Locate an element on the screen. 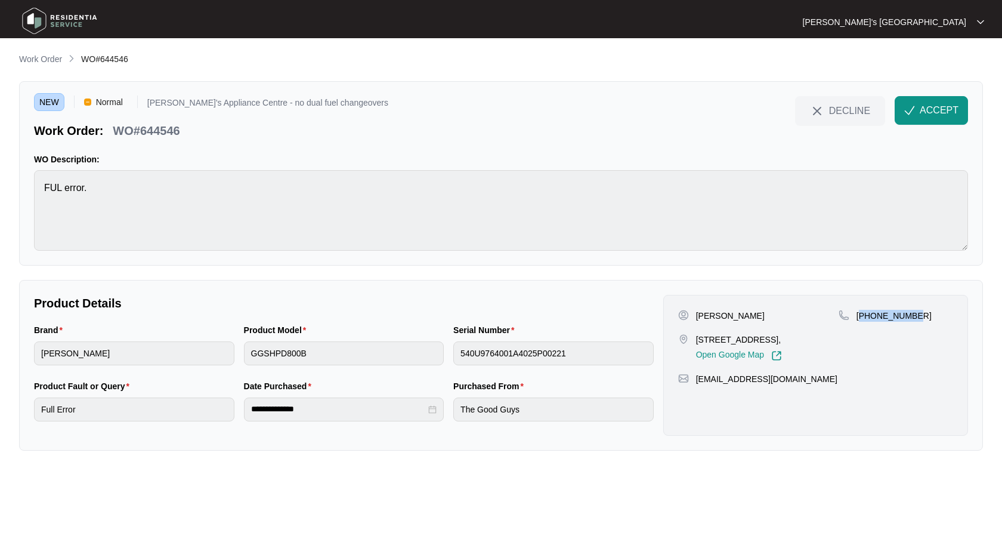  img: Vercel Logo is located at coordinates (88, 102).